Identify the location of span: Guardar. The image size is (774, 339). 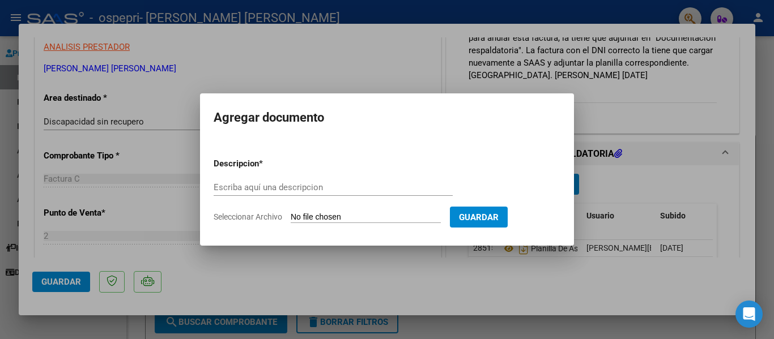
(479, 218).